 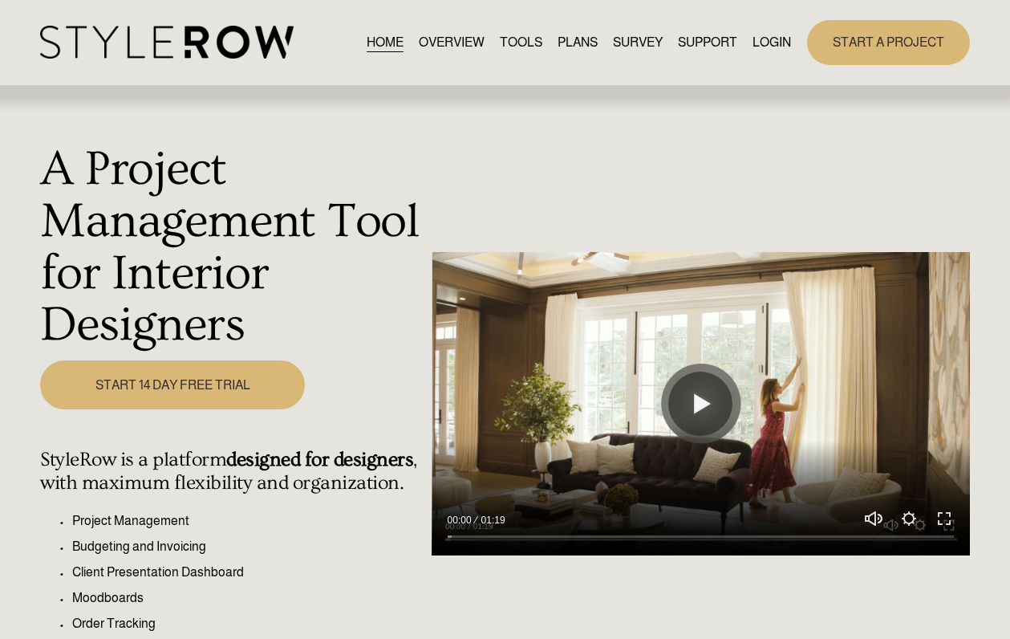 What do you see at coordinates (772, 42) in the screenshot?
I see `a: LOGIN` at bounding box center [772, 42].